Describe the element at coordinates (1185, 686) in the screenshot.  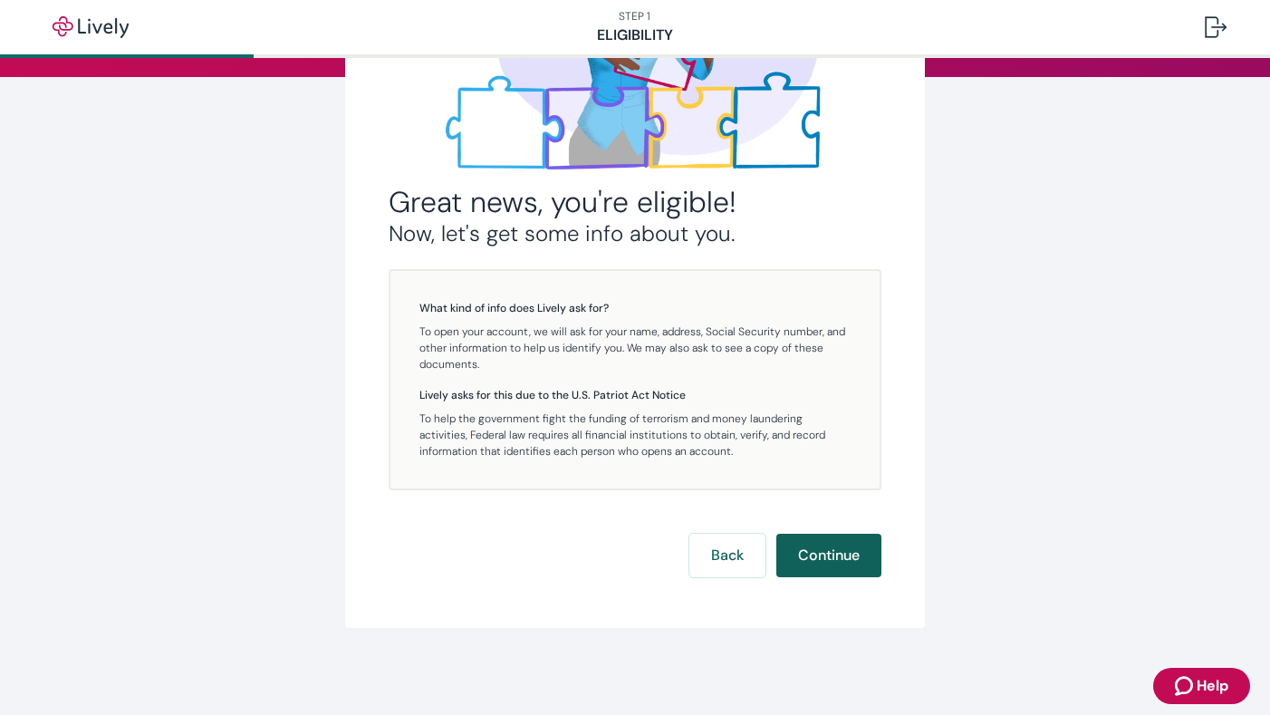
I see `svg: Zendesk support icon` at that location.